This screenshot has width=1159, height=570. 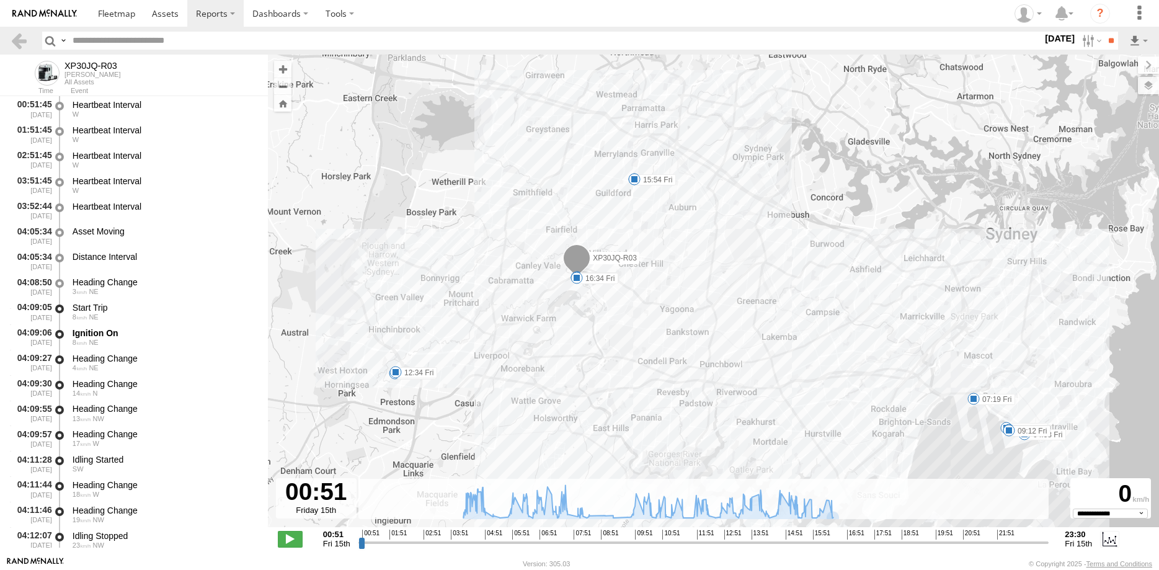 I want to click on span: Heading: 324, so click(x=99, y=520).